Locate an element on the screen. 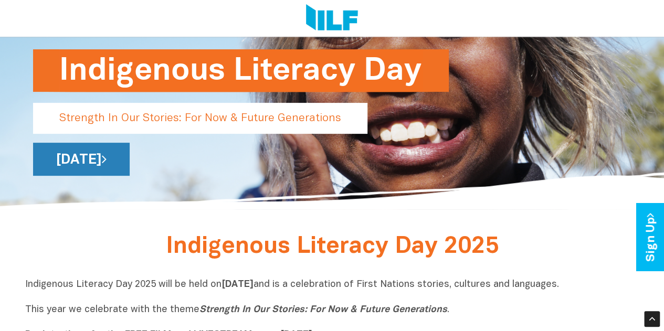 This screenshot has width=664, height=331. img: Logo is located at coordinates (332, 18).